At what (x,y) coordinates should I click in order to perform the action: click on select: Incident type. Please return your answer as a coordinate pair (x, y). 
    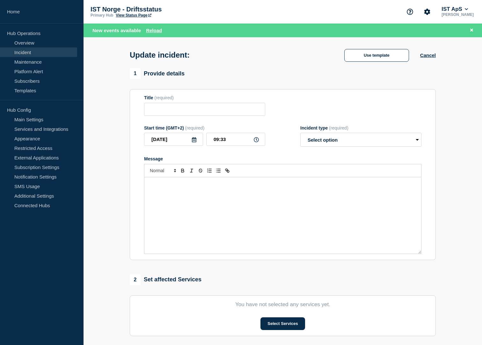
    Looking at the image, I should click on (361, 140).